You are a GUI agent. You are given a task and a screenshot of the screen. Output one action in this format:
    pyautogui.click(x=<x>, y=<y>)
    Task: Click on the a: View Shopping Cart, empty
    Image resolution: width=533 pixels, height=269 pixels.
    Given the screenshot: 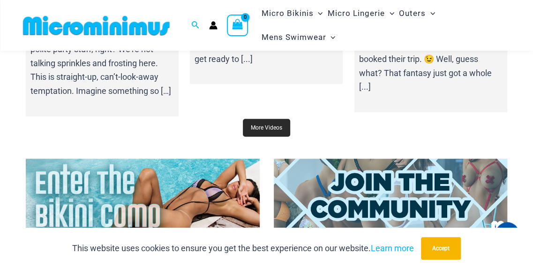 What is the action you would take?
    pyautogui.click(x=238, y=25)
    